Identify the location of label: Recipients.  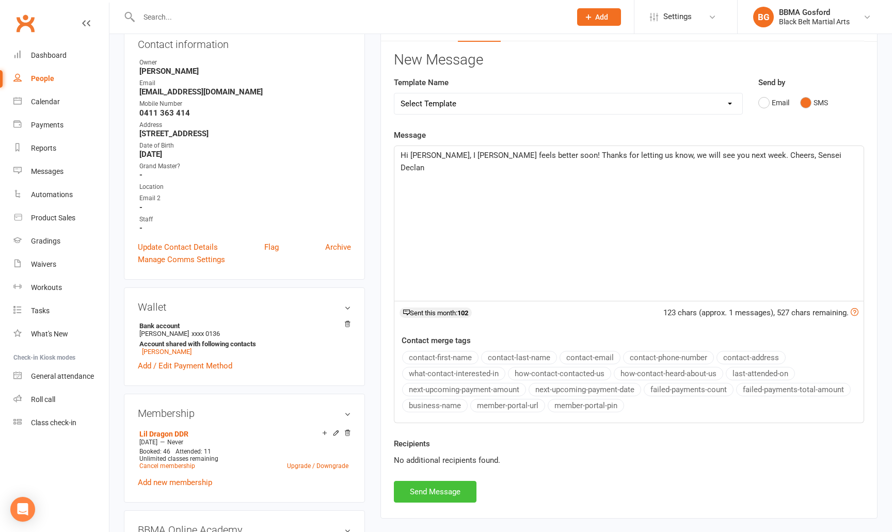
(412, 444).